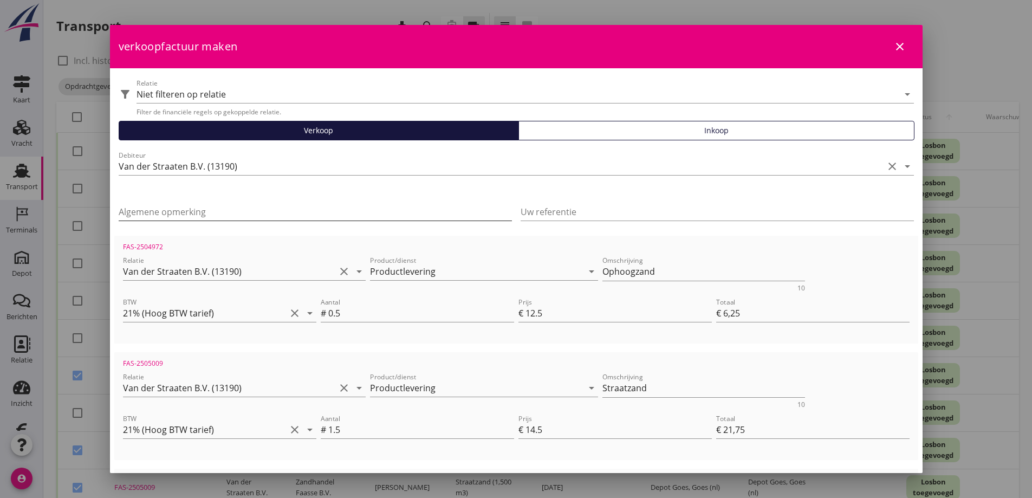 The height and width of the screenshot is (498, 1032). Describe the element at coordinates (318, 130) in the screenshot. I see `span: Verkoop` at that location.